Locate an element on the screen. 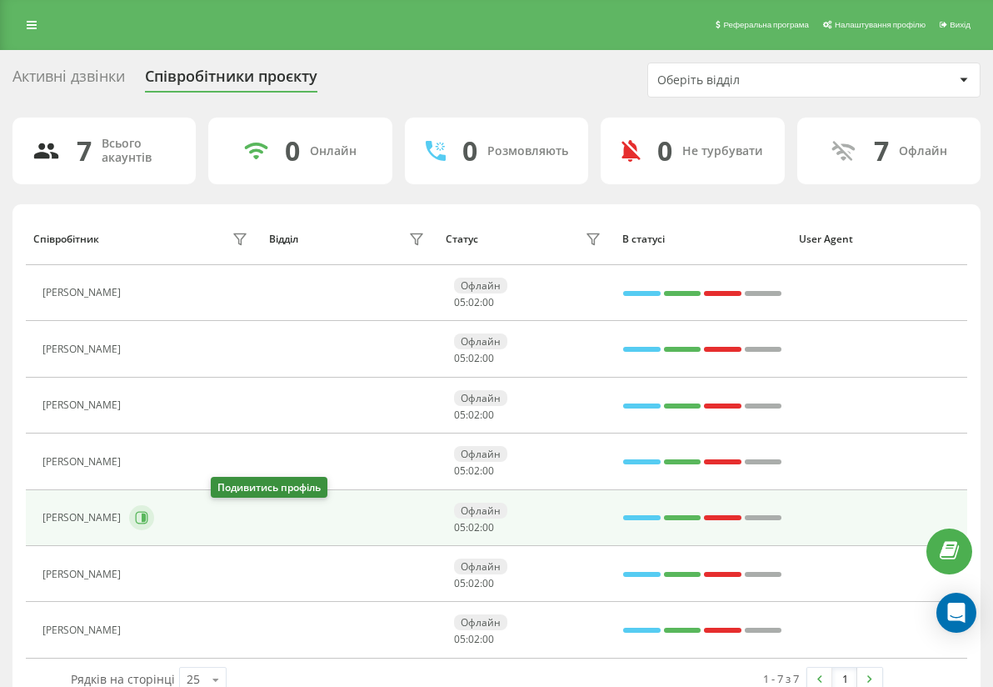  span: Вихід is located at coordinates (960, 24).